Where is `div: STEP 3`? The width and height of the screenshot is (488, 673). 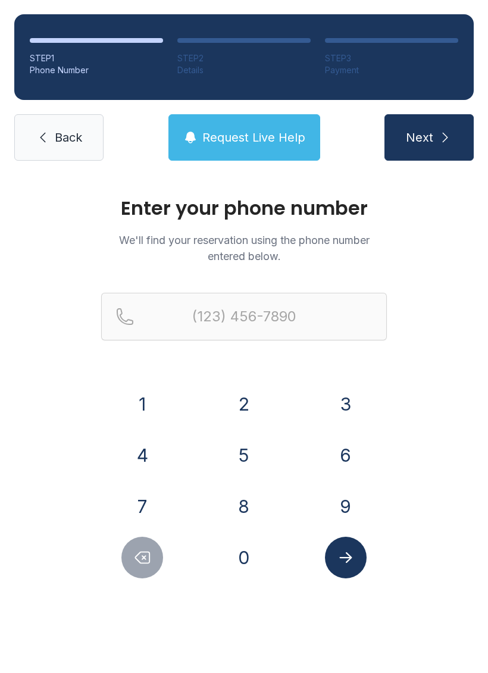 div: STEP 3 is located at coordinates (392, 58).